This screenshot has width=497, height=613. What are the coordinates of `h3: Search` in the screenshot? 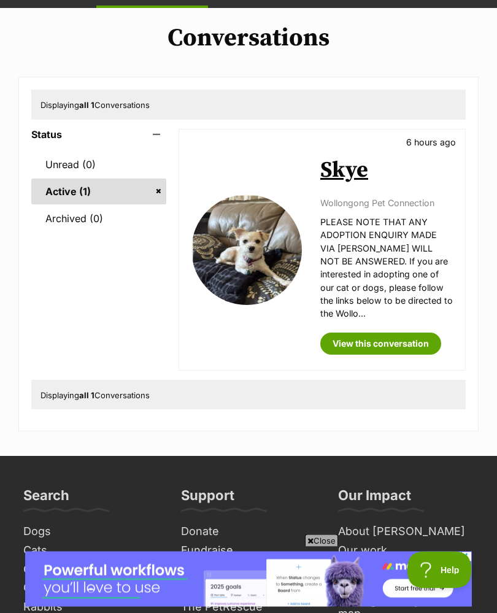 It's located at (46, 499).